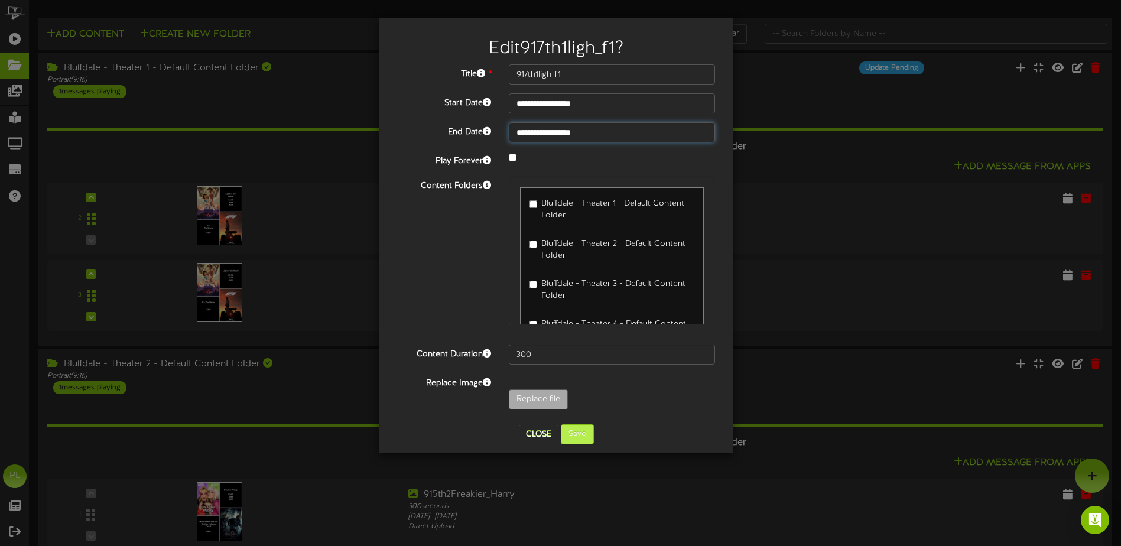 This screenshot has height=546, width=1121. What do you see at coordinates (533, 324) in the screenshot?
I see `input: Bluffdale - Theater 4 - Default Content Folder` at bounding box center [533, 324].